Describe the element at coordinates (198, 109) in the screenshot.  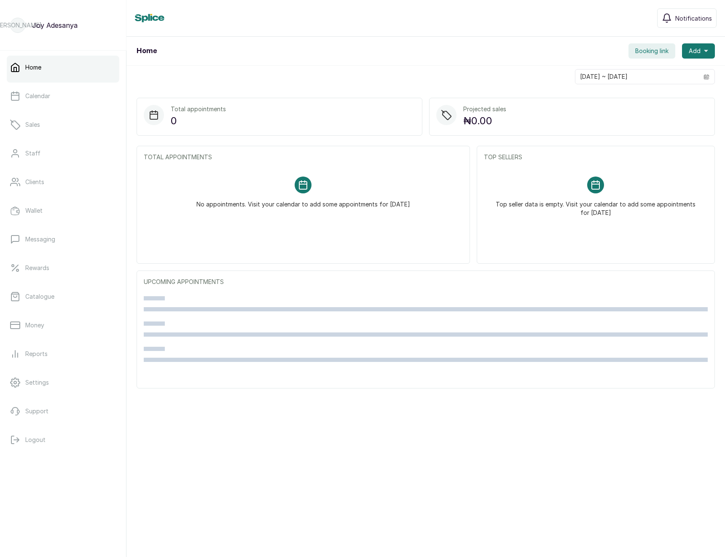
I see `p: Total appointments` at that location.